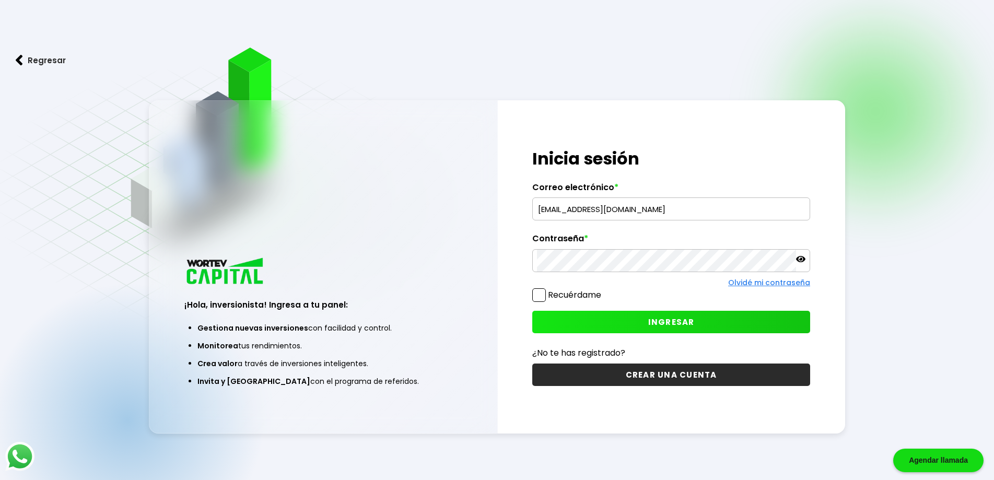 This screenshot has width=994, height=480. What do you see at coordinates (671, 209) in the screenshot?
I see `input: hola@wortev.capital` at bounding box center [671, 209].